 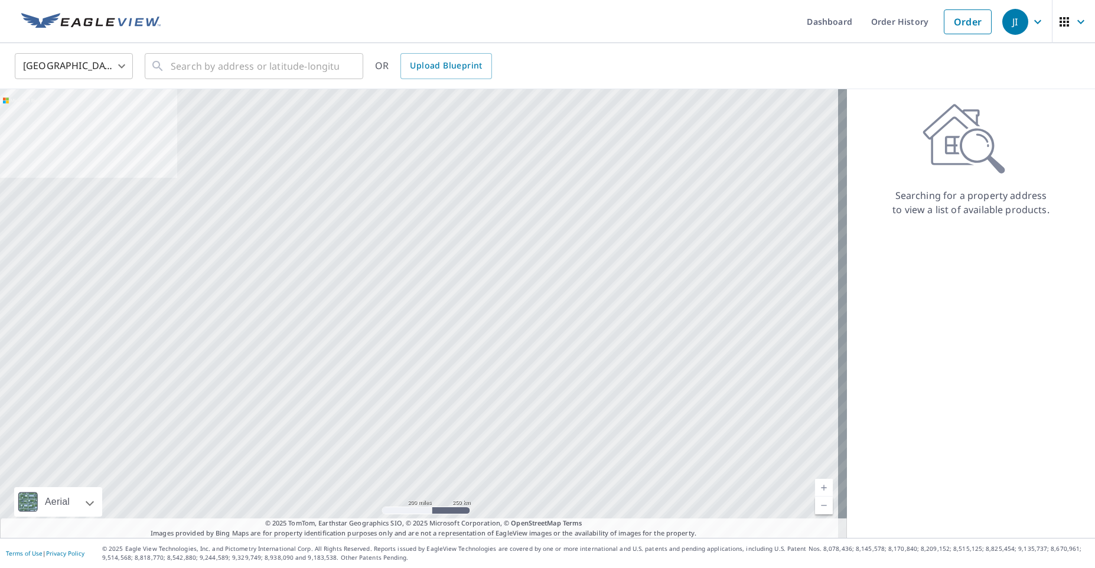 What do you see at coordinates (824, 506) in the screenshot?
I see `a: Current Level 5, Zoom Out` at bounding box center [824, 506].